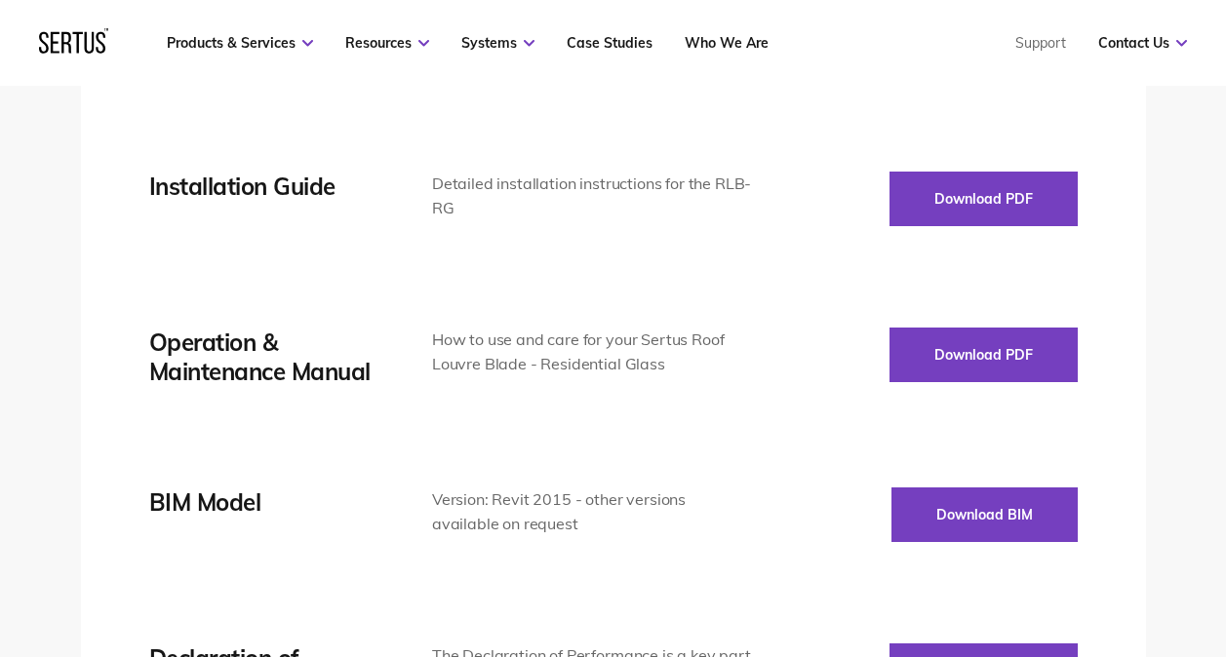 The image size is (1226, 657). I want to click on div: Installation Guide, so click(261, 186).